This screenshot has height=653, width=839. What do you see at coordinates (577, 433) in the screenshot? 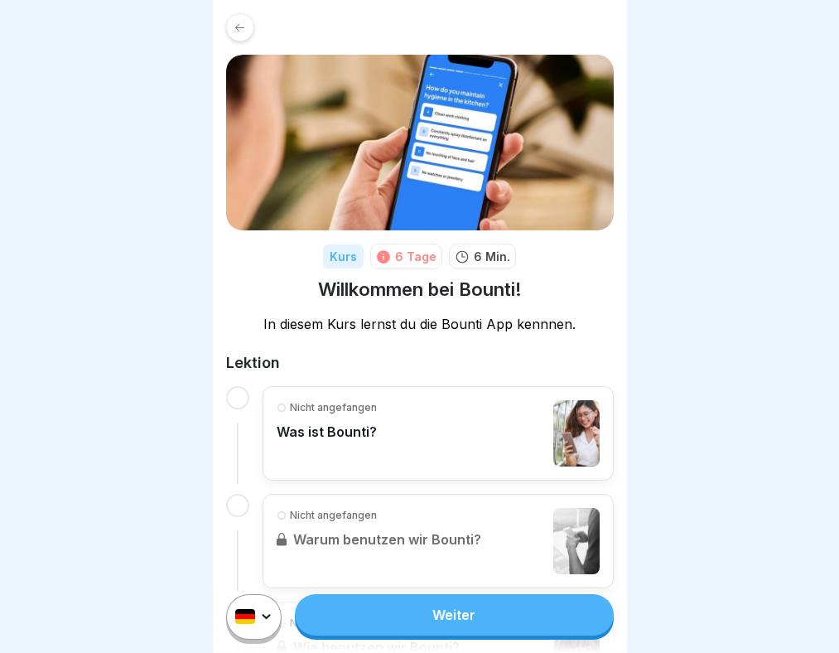
I see `img: cljrty16a013ueu01ep0uwpyx.jpg` at bounding box center [577, 433].